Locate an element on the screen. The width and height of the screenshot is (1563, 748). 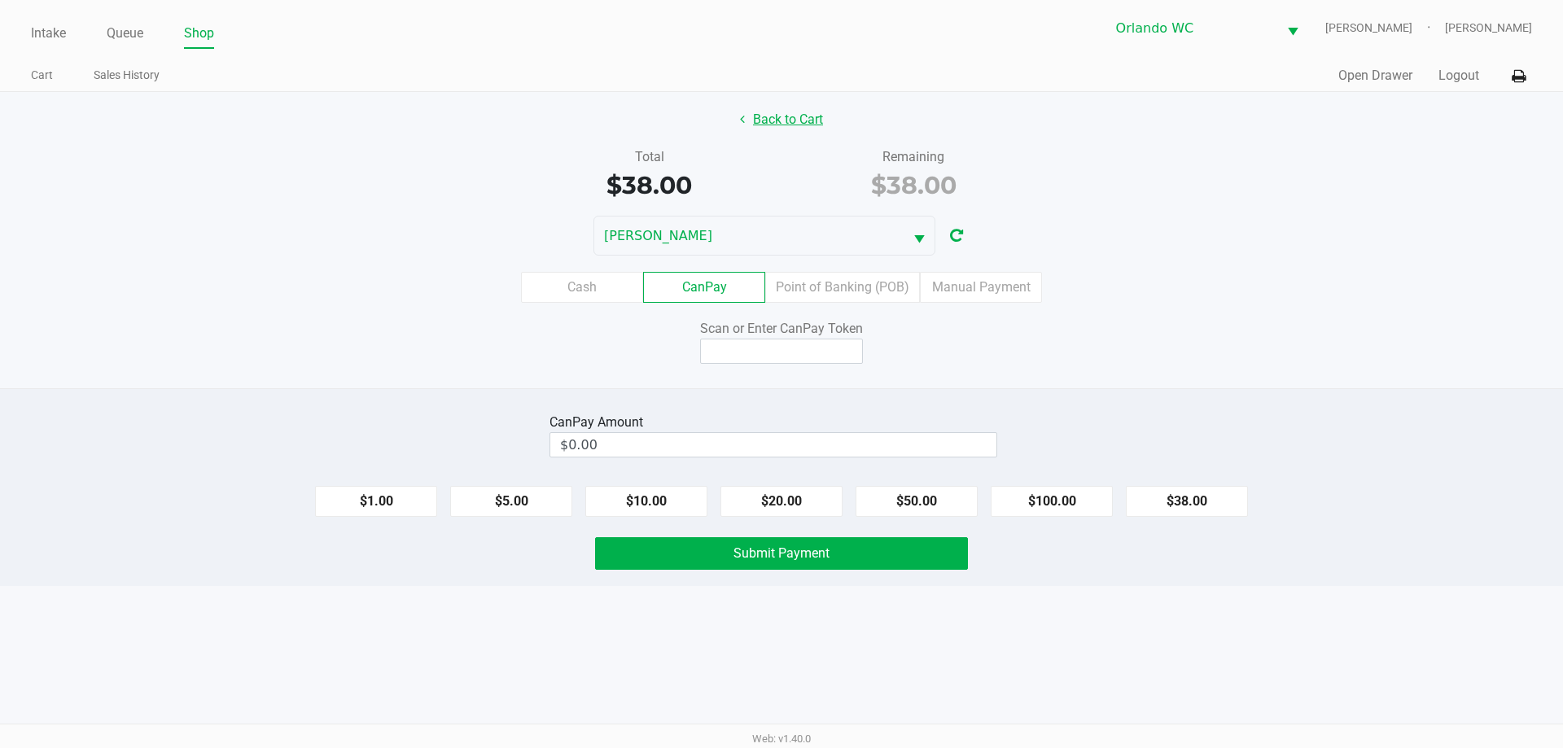
a: Intake is located at coordinates (48, 33).